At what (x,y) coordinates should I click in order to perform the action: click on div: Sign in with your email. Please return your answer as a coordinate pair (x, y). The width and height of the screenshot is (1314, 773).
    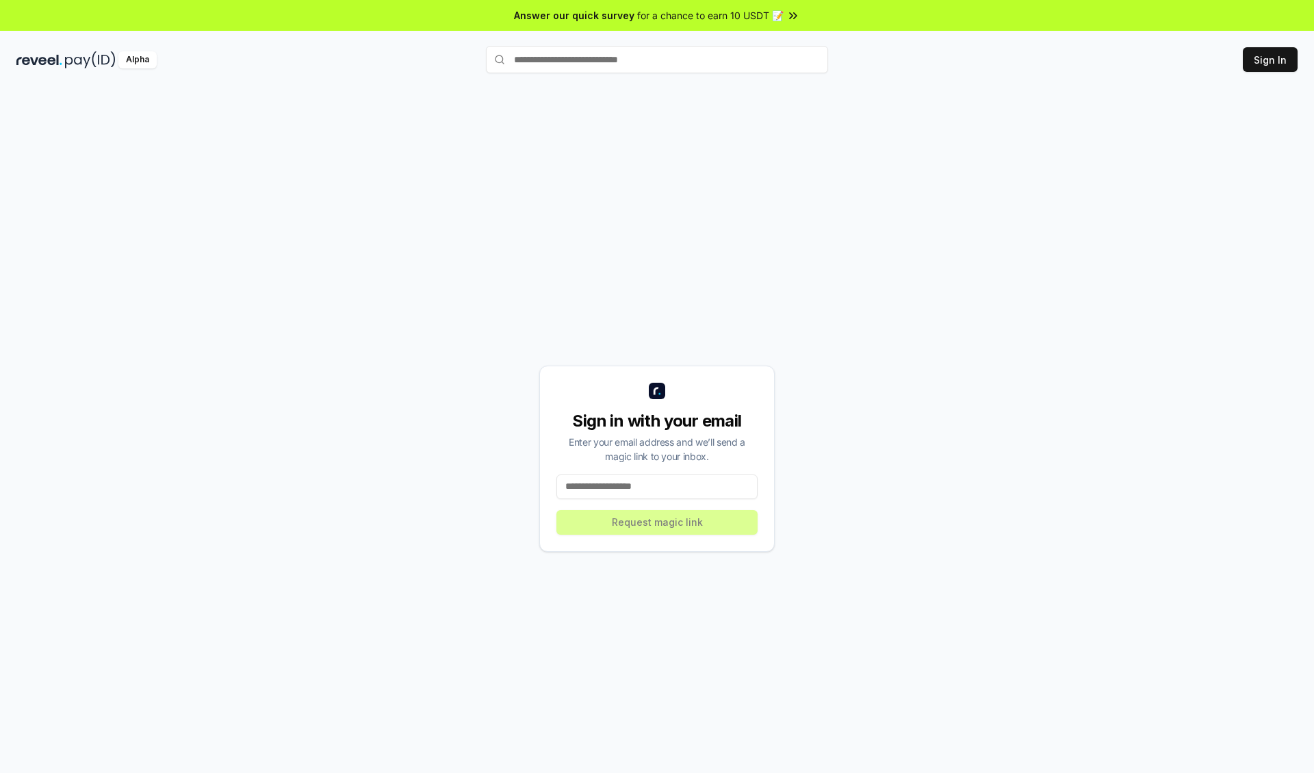
    Looking at the image, I should click on (657, 421).